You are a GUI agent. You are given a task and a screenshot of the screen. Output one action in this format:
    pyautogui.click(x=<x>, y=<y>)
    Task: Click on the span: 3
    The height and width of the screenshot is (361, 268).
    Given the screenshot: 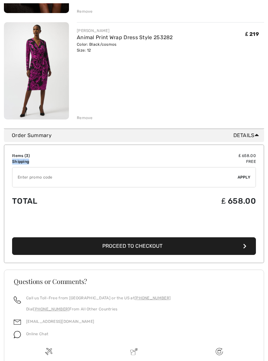 What is the action you would take?
    pyautogui.click(x=27, y=156)
    